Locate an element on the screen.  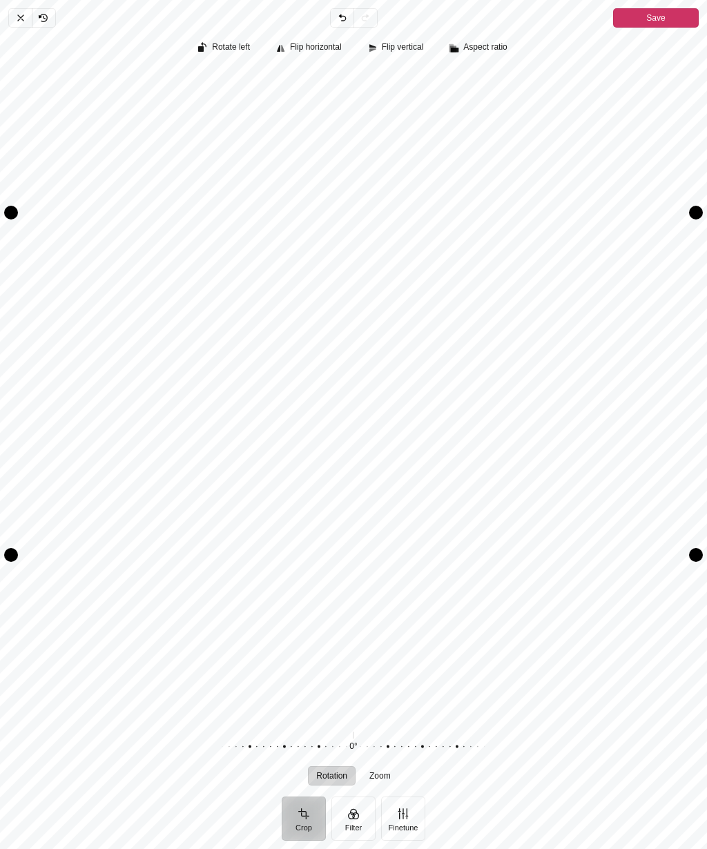
button: Filter is located at coordinates (354, 819).